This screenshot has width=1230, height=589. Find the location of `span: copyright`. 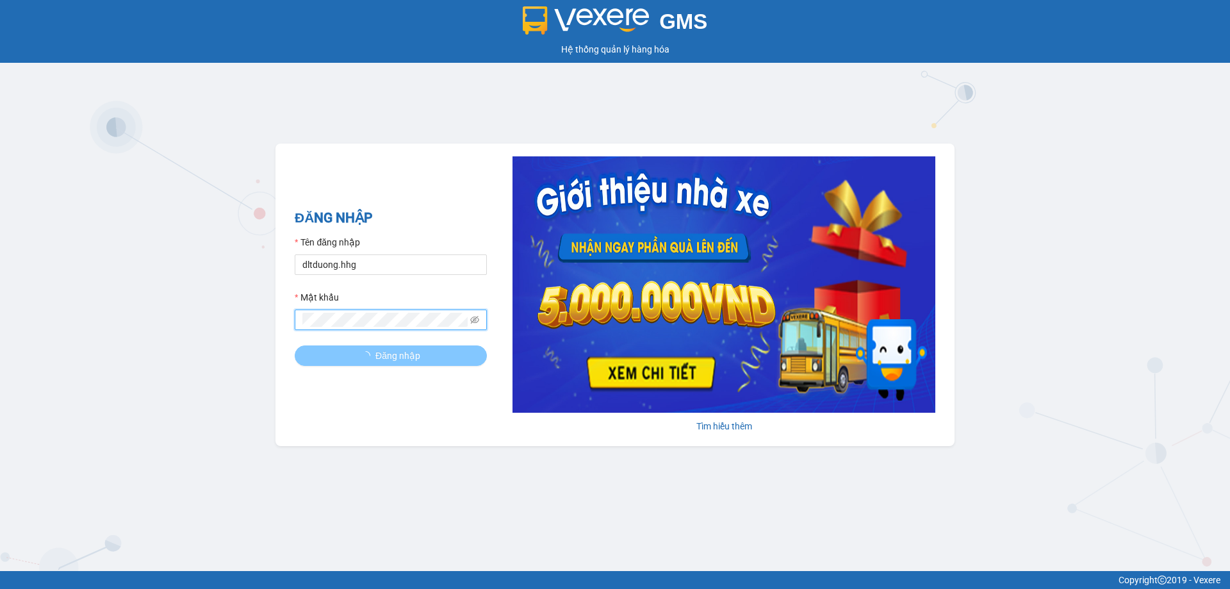

span: copyright is located at coordinates (1162, 580).